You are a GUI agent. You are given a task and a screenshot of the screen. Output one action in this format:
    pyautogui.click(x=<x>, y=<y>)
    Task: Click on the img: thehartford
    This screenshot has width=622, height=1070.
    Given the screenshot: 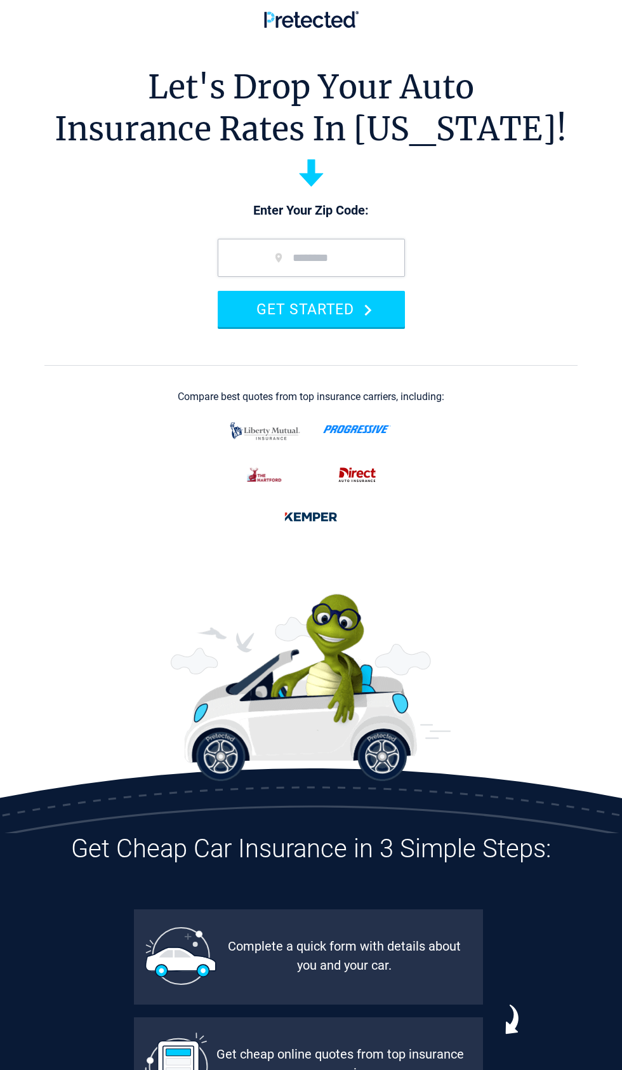 What is the action you would take?
    pyautogui.click(x=265, y=475)
    